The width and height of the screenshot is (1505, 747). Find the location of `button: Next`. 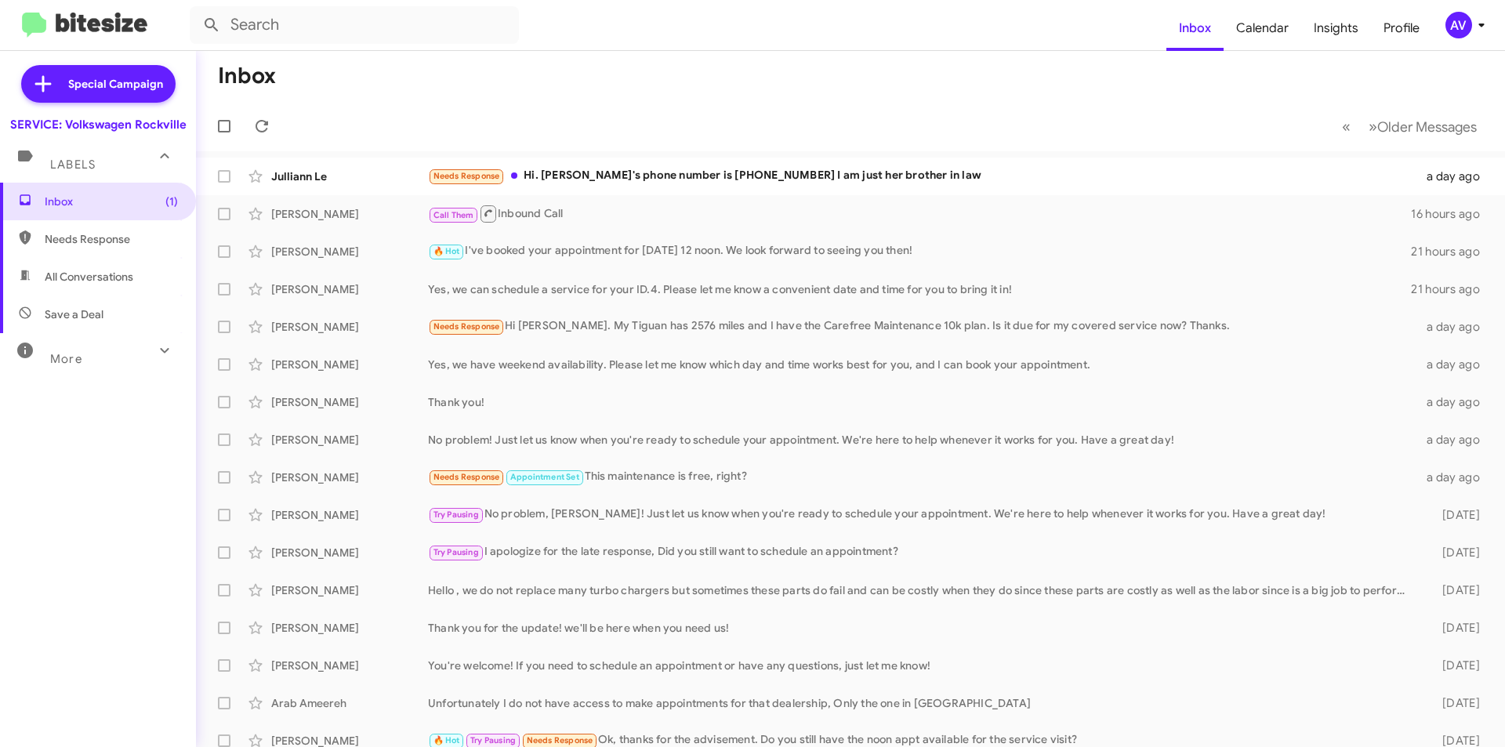

button: Next is located at coordinates (1422, 126).